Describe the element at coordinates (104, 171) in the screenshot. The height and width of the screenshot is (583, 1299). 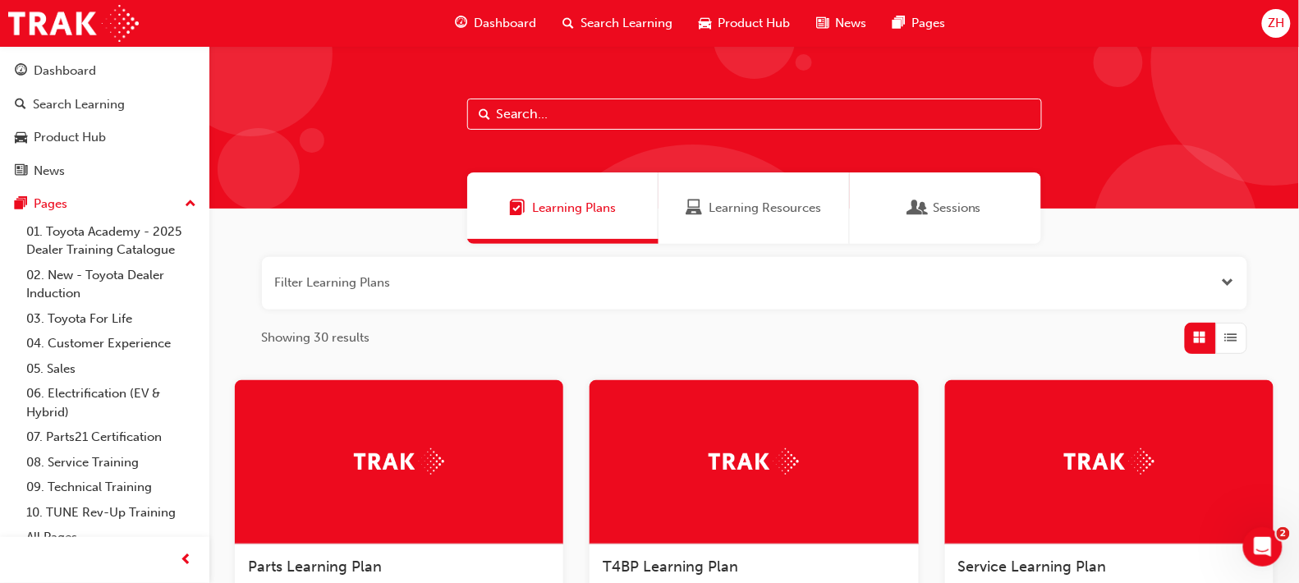
I see `a: News` at that location.